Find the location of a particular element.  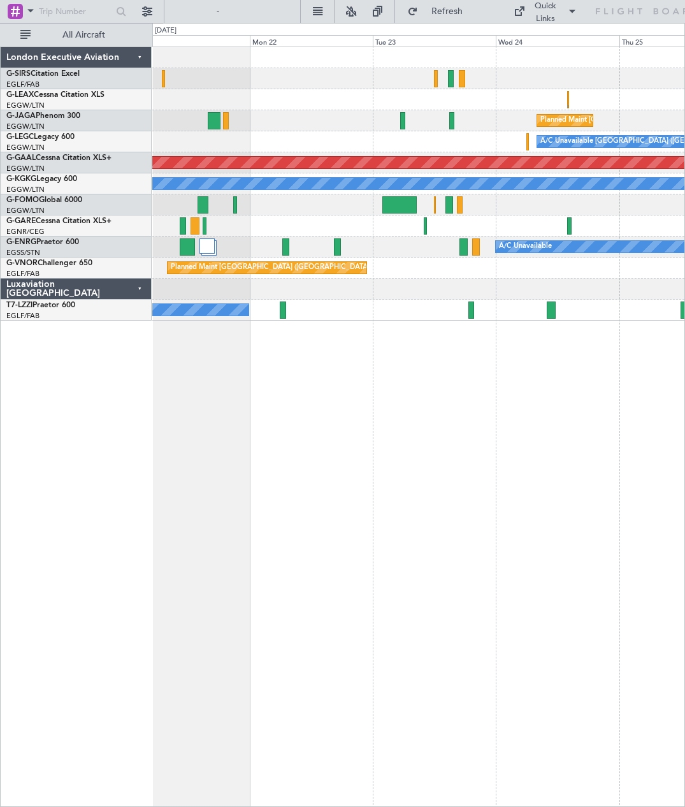

a: G-GARECessna Citation XLS+ is located at coordinates (59, 221).